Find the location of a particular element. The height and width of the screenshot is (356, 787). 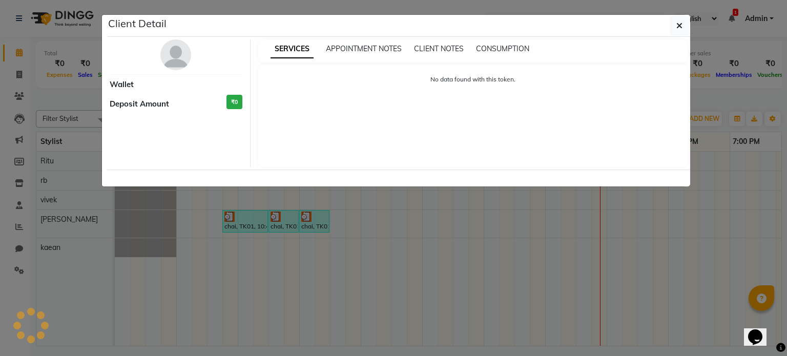

h5: Client Detail is located at coordinates (137, 24).